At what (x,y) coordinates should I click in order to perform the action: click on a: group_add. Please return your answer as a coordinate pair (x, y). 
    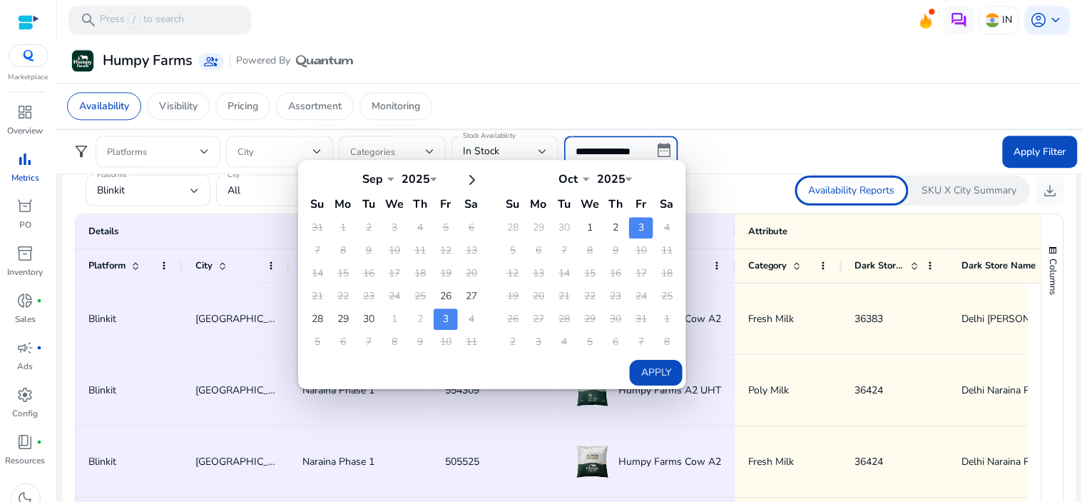
    Looking at the image, I should click on (211, 61).